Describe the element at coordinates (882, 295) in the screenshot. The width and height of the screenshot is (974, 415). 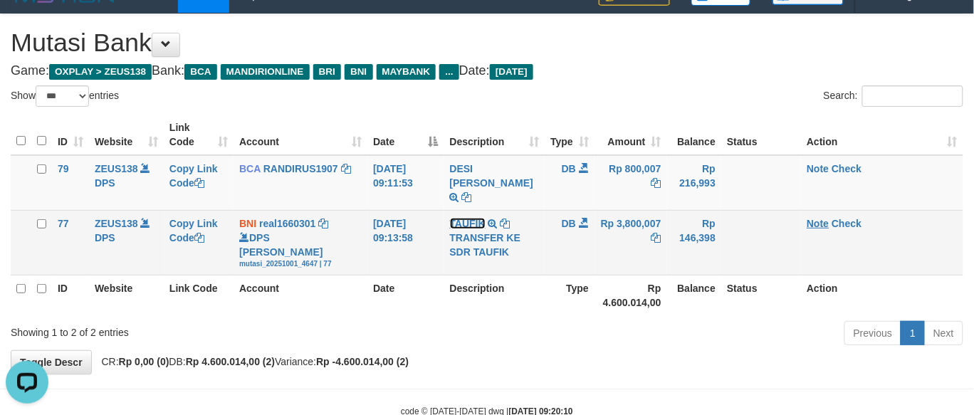
I see `th: Action` at that location.